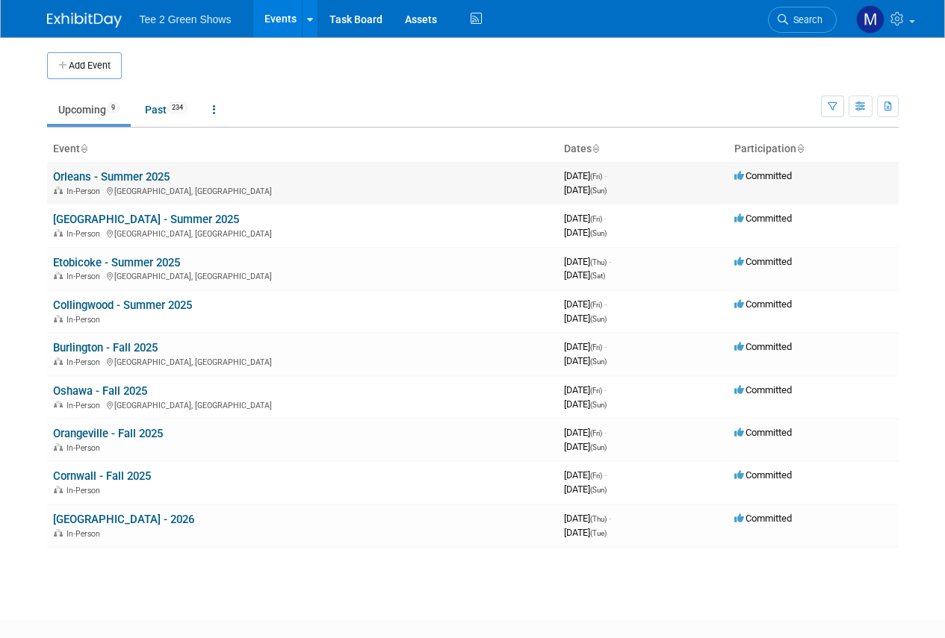 This screenshot has height=638, width=945. Describe the element at coordinates (116, 263) in the screenshot. I see `a: Etobicoke - Summer 2025` at that location.